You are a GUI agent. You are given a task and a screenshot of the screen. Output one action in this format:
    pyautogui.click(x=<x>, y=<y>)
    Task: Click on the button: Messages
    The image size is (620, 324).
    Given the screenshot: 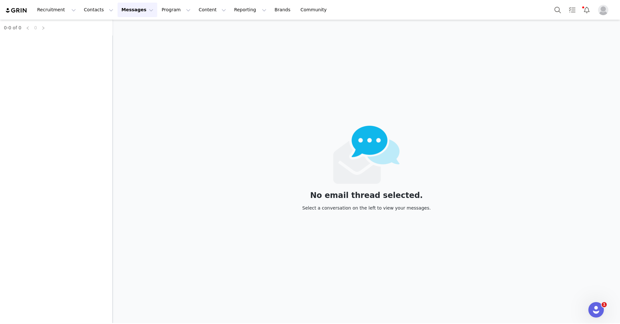 What is the action you would take?
    pyautogui.click(x=137, y=10)
    